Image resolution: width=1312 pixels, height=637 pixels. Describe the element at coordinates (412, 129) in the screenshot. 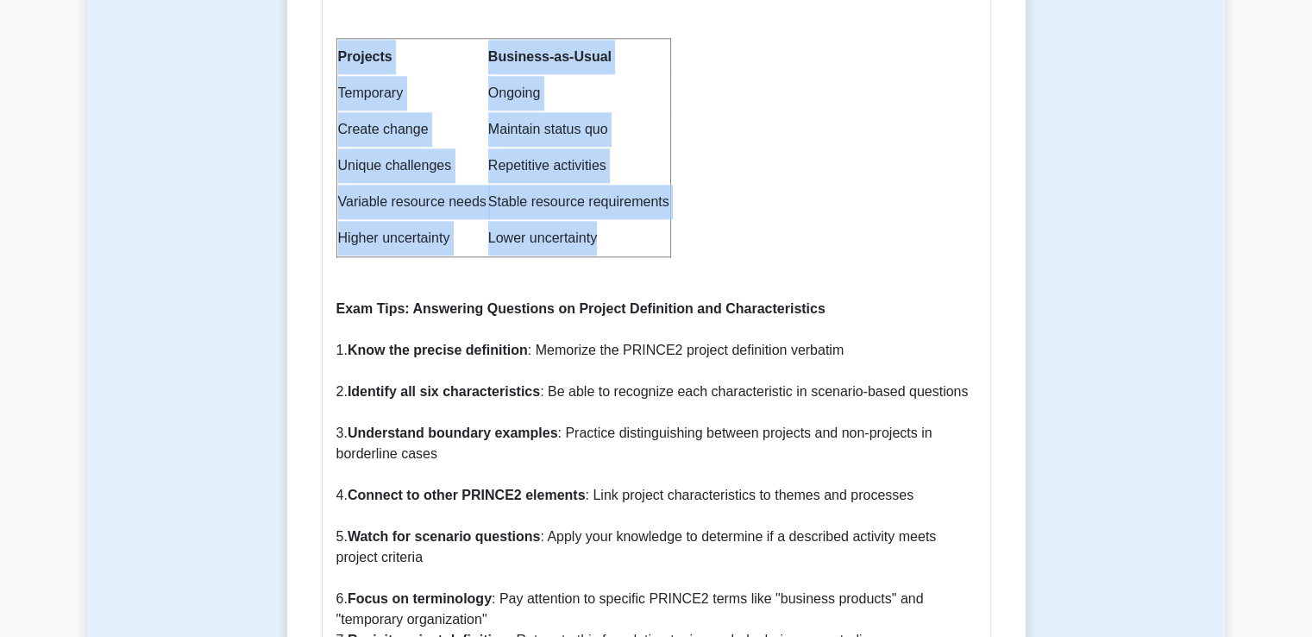

I see `td: Create change` at that location.